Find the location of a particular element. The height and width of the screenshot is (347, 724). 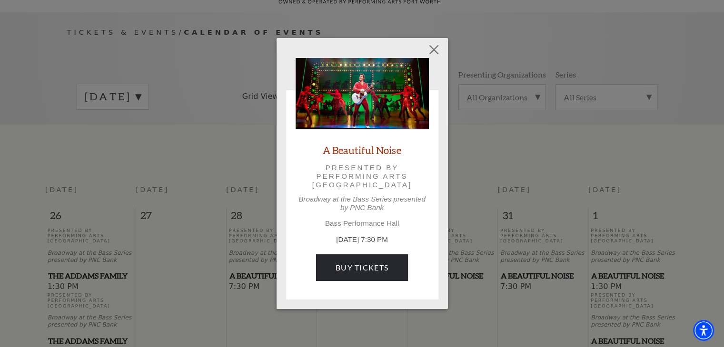

a: Buy Tickets is located at coordinates (362, 268).